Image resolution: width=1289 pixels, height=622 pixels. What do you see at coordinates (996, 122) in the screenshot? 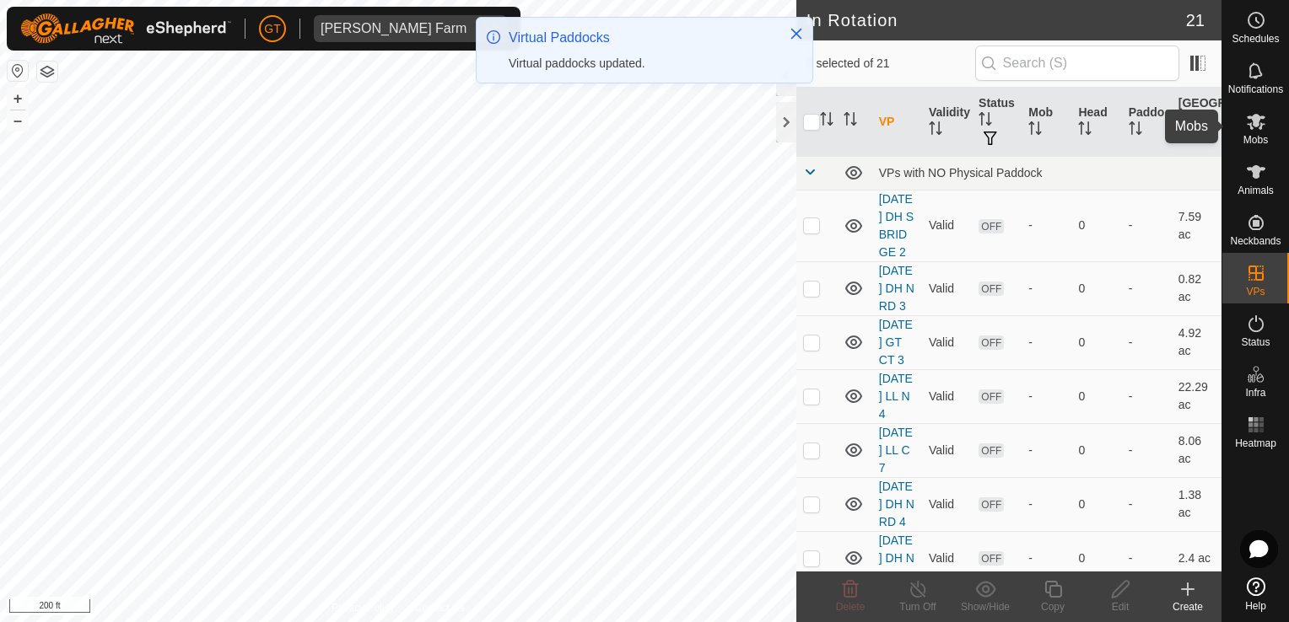
I see `th: Status` at bounding box center [996, 122].